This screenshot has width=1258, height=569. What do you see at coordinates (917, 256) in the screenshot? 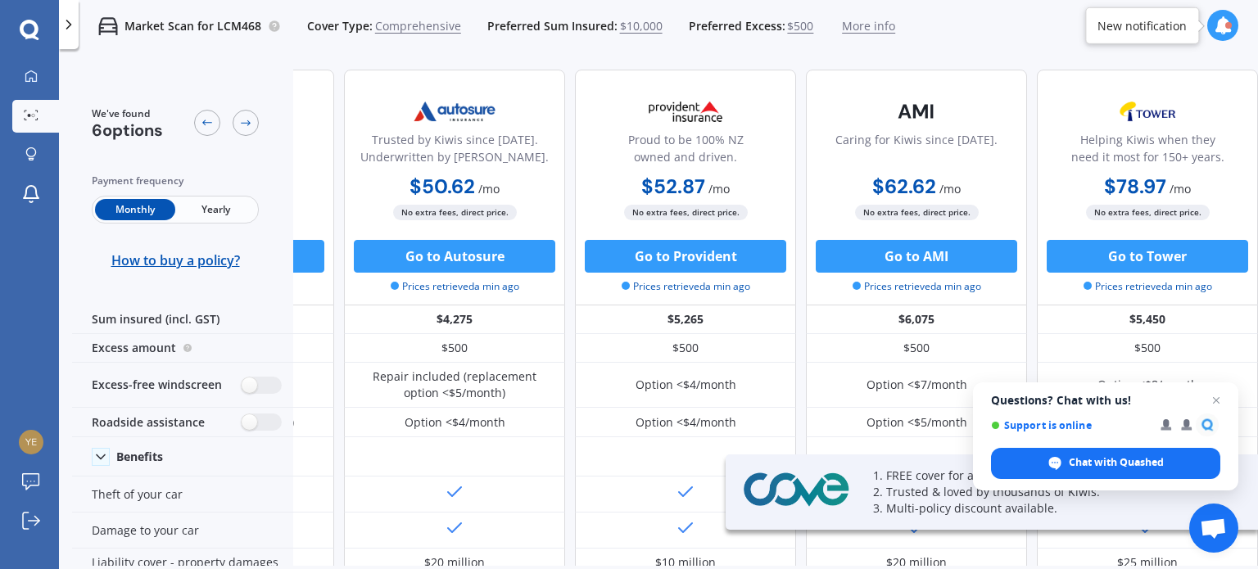
I see `button: Go to AMI` at bounding box center [917, 256].